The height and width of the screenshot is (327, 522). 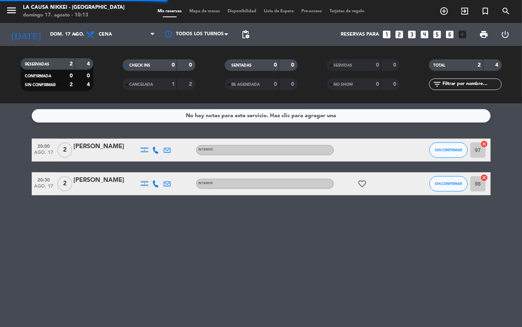 What do you see at coordinates (463, 34) in the screenshot?
I see `i: add_box` at bounding box center [463, 34].